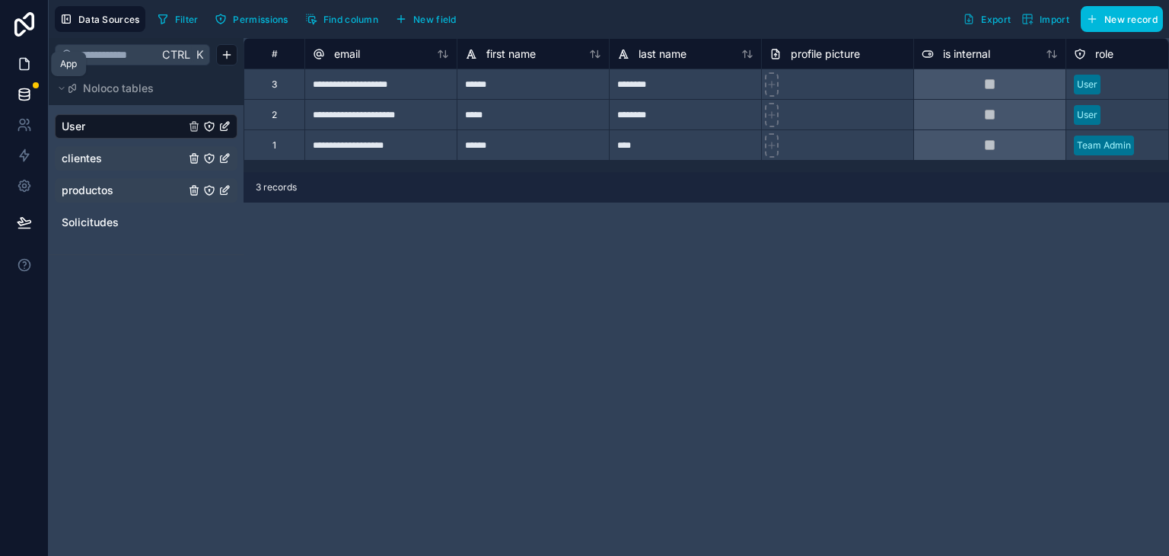 The width and height of the screenshot is (1169, 556). I want to click on button: Permissions, so click(251, 19).